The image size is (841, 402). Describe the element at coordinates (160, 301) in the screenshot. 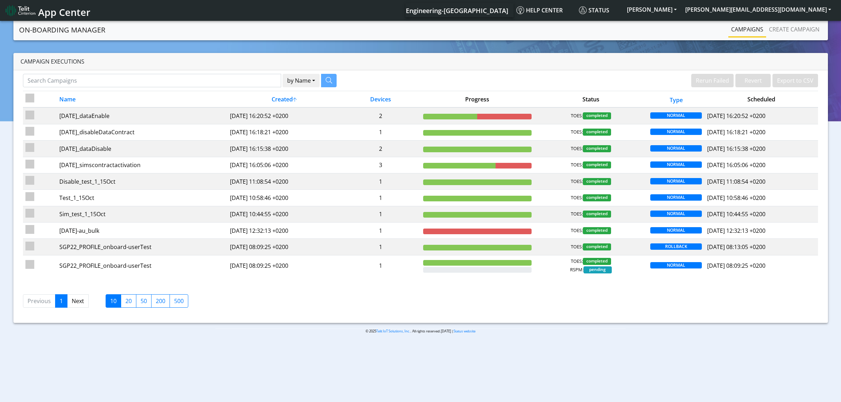

I see `label: 200` at that location.